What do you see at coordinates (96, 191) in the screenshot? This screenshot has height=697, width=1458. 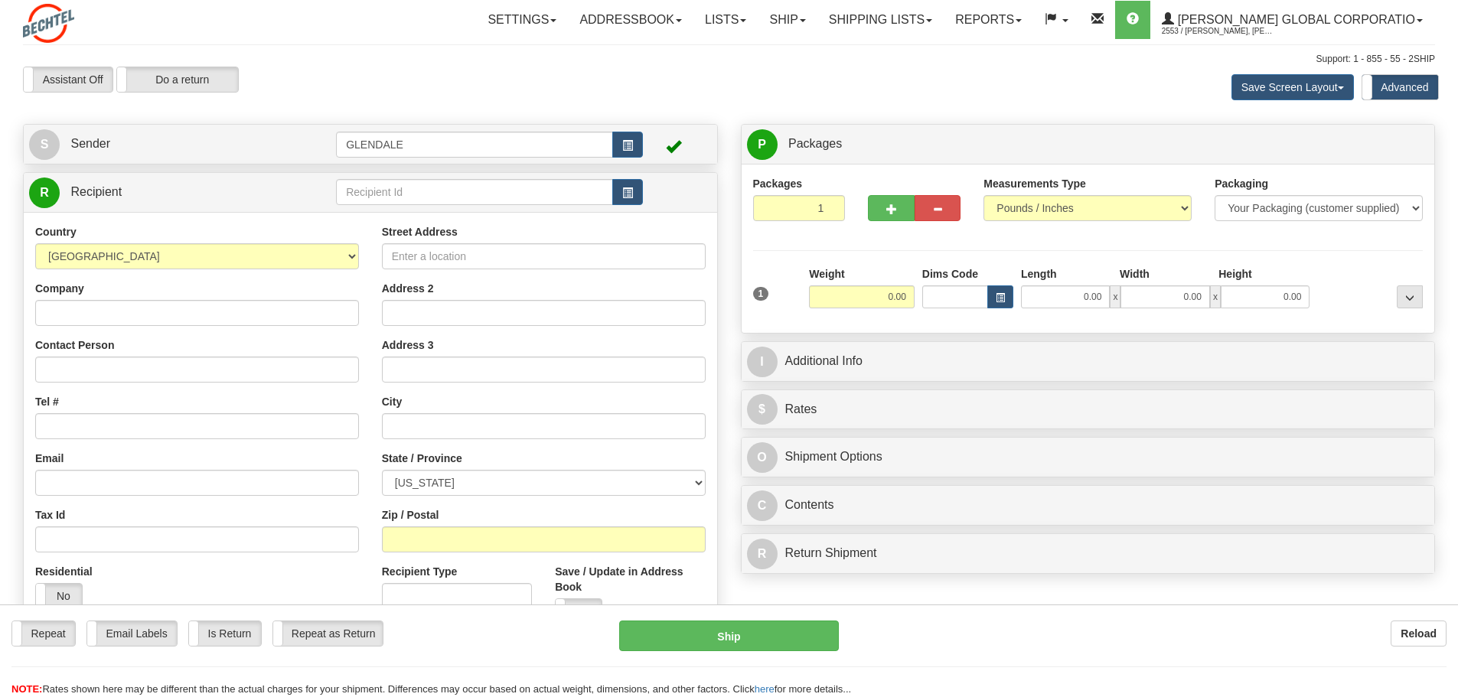 I see `span: Recipient` at bounding box center [96, 191].